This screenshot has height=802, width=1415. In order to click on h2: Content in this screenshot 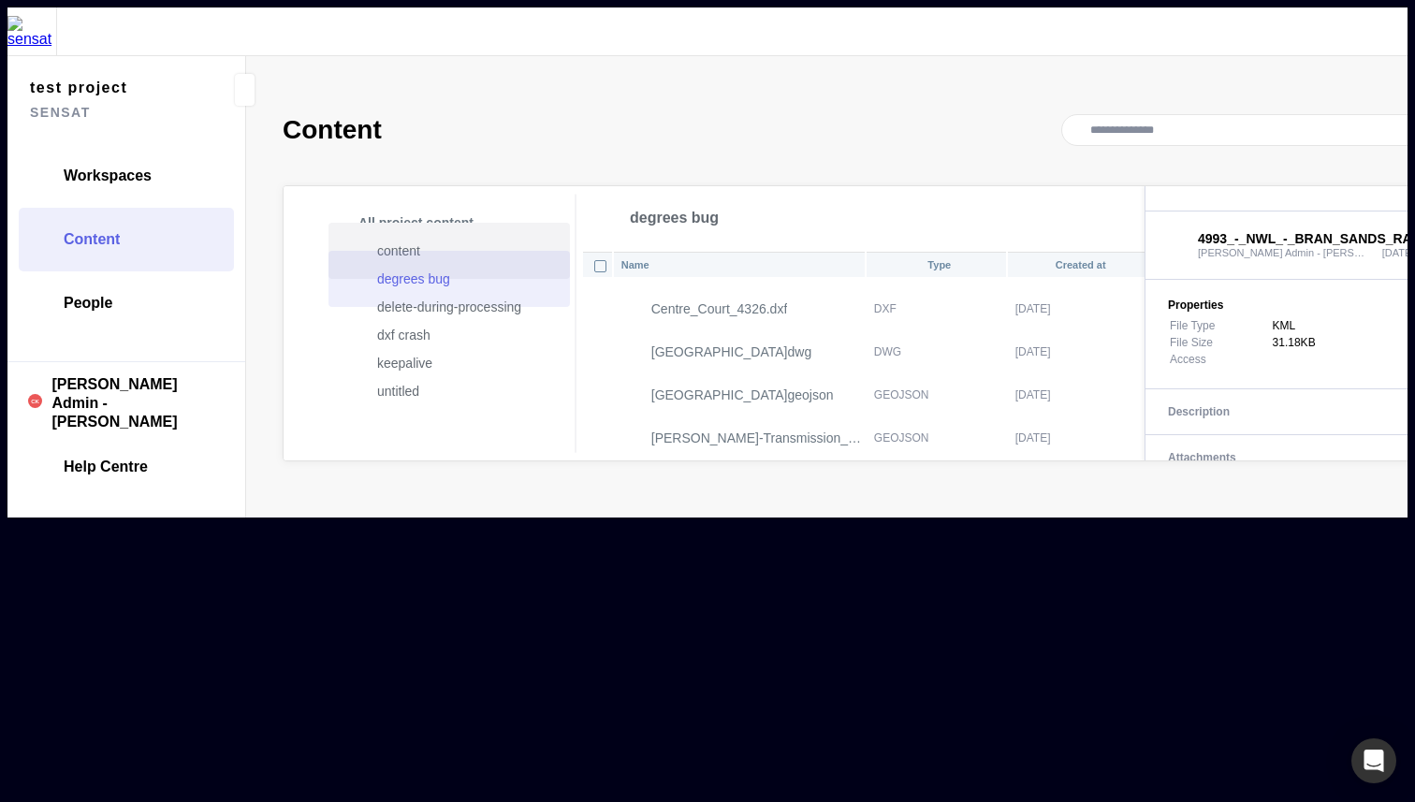, I will do `click(332, 130)`.